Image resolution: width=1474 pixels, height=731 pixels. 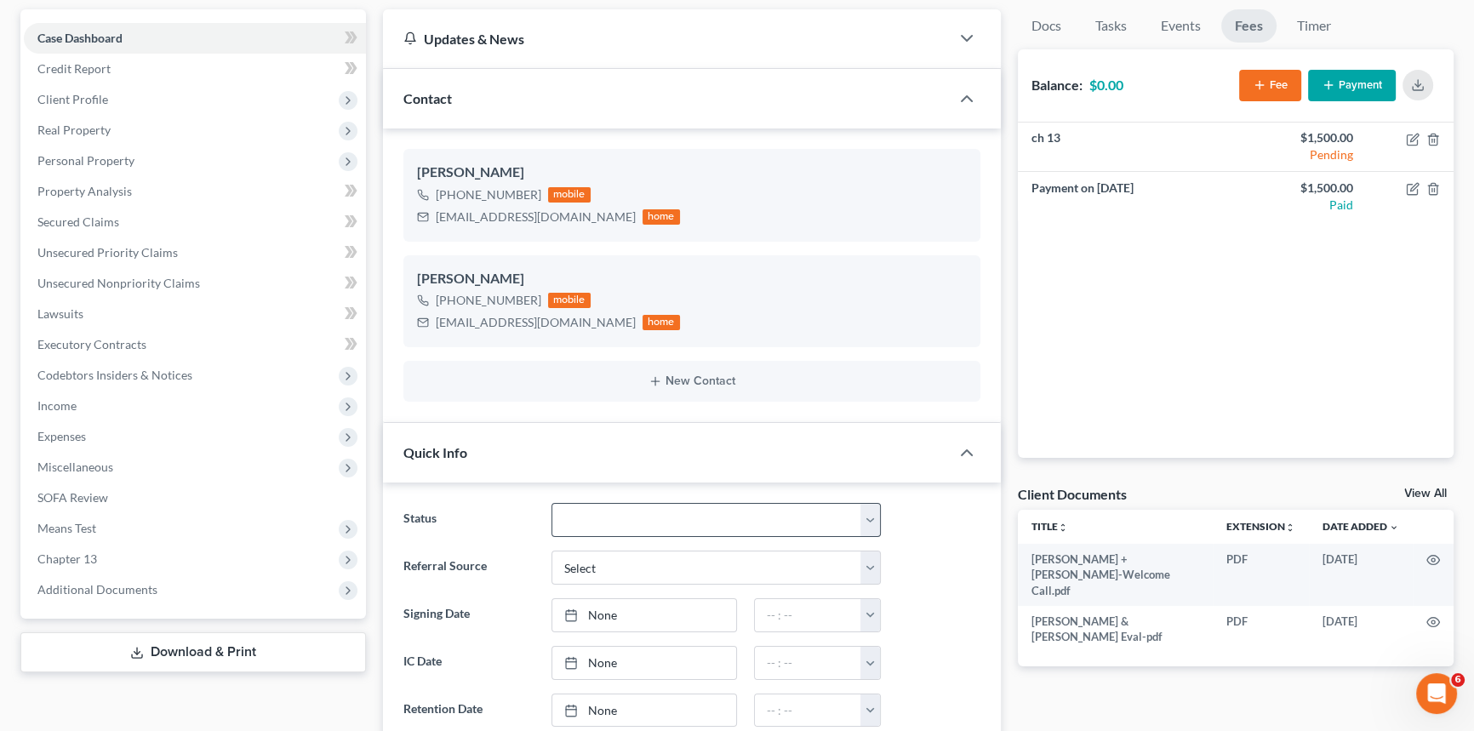 I want to click on a: Fees, so click(x=1249, y=26).